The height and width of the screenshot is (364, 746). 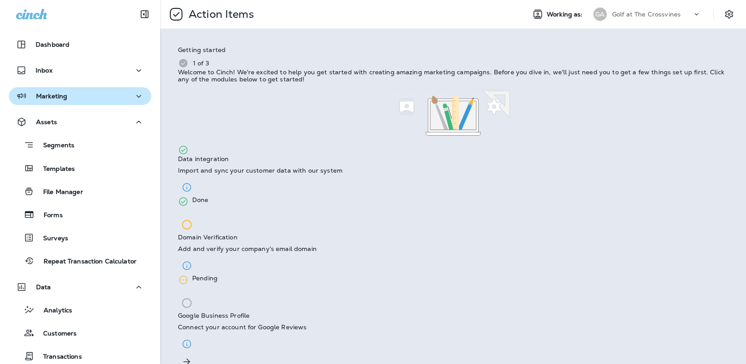 I want to click on button: Surveys, so click(x=80, y=238).